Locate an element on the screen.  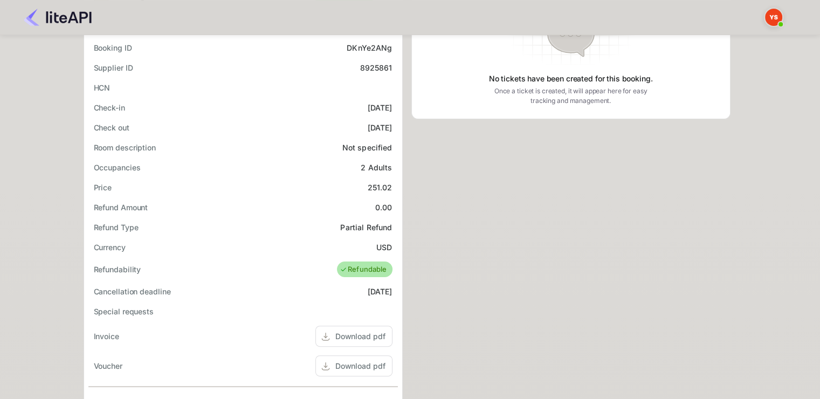
div: Voucher is located at coordinates (108, 366).